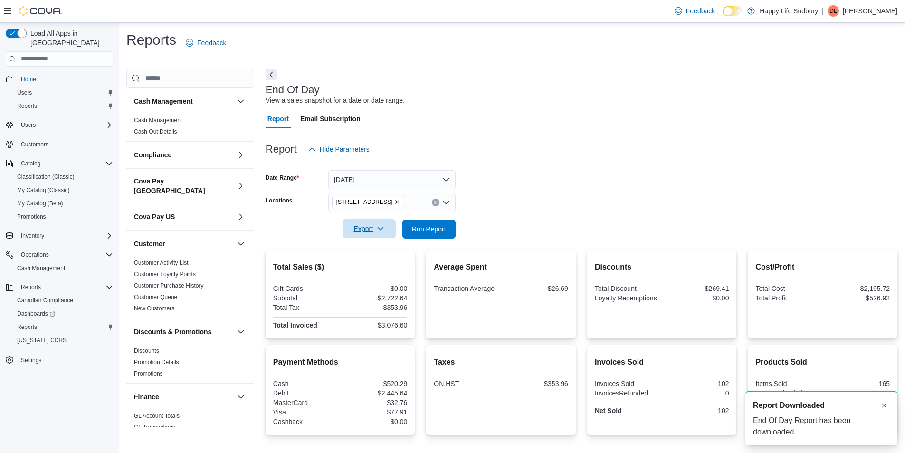  I want to click on span: Email Subscription, so click(330, 119).